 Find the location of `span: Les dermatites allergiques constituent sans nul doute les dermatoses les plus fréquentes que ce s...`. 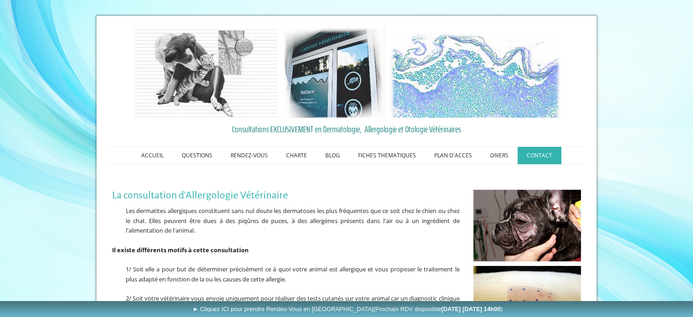

span: Les dermatites allergiques constituent sans nul doute les dermatoses les plus fréquentes que ce s... is located at coordinates (292, 220).